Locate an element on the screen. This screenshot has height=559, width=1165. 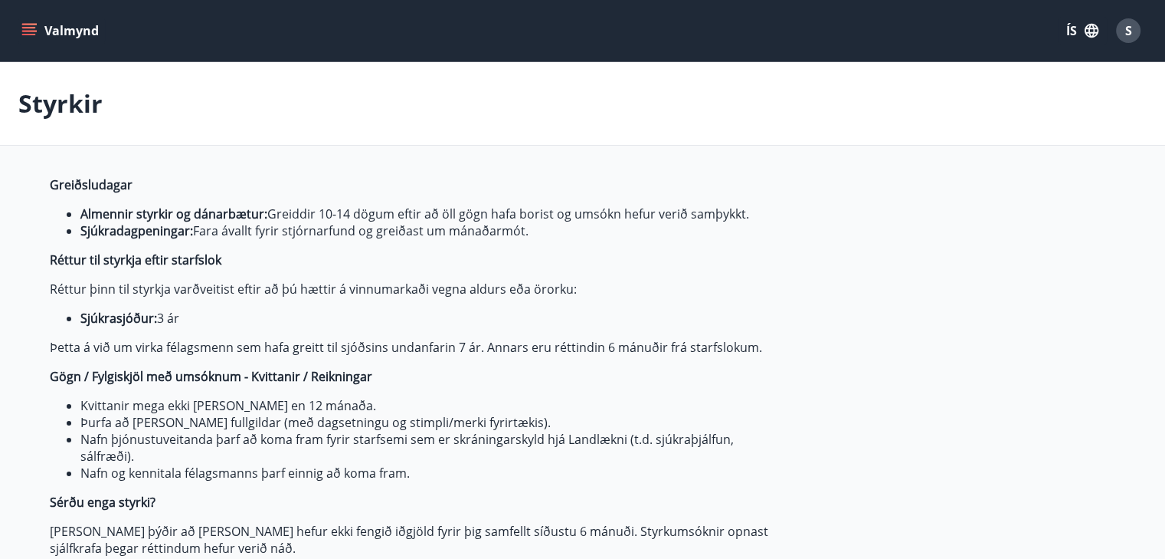
li: Nafn þjónustuveitanda þarf að koma fram fyrir starfsemi sem er skráningarskyld hjá Landlækni (t.d... is located at coordinates (427, 447).